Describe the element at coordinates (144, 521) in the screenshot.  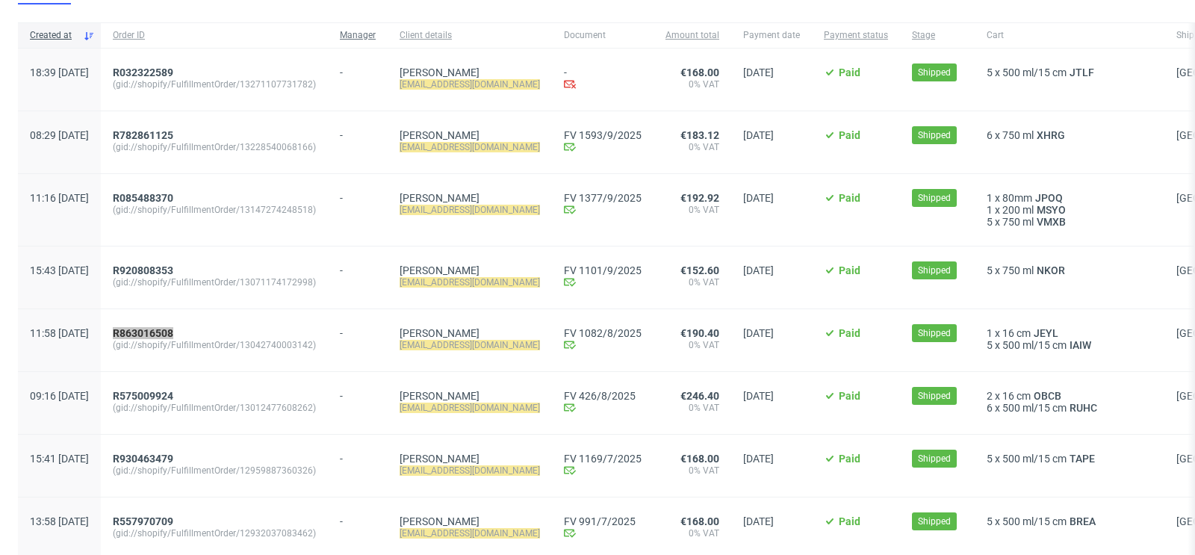
I see `a: R557970709` at that location.